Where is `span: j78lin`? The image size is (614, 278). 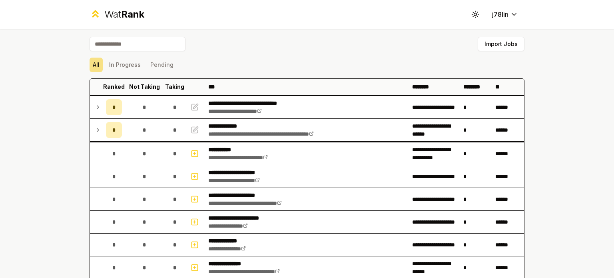
span: j78lin is located at coordinates (500, 14).